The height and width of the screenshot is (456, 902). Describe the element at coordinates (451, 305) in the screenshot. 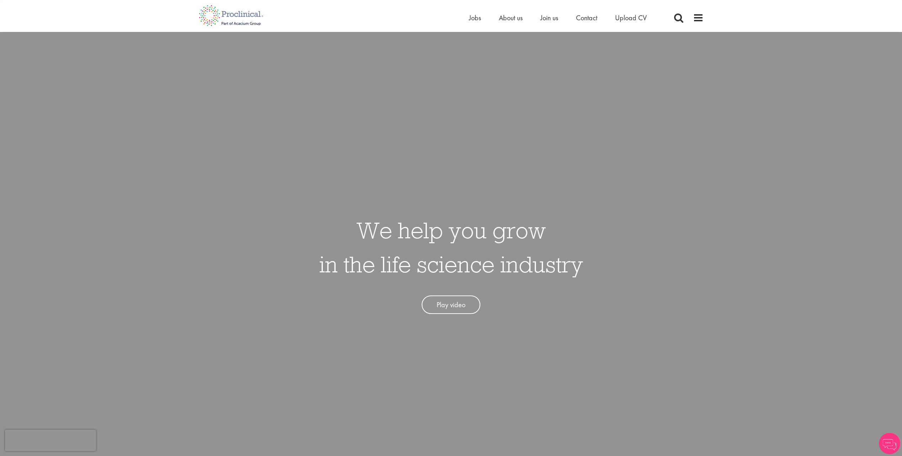

I see `a: Play video` at that location.